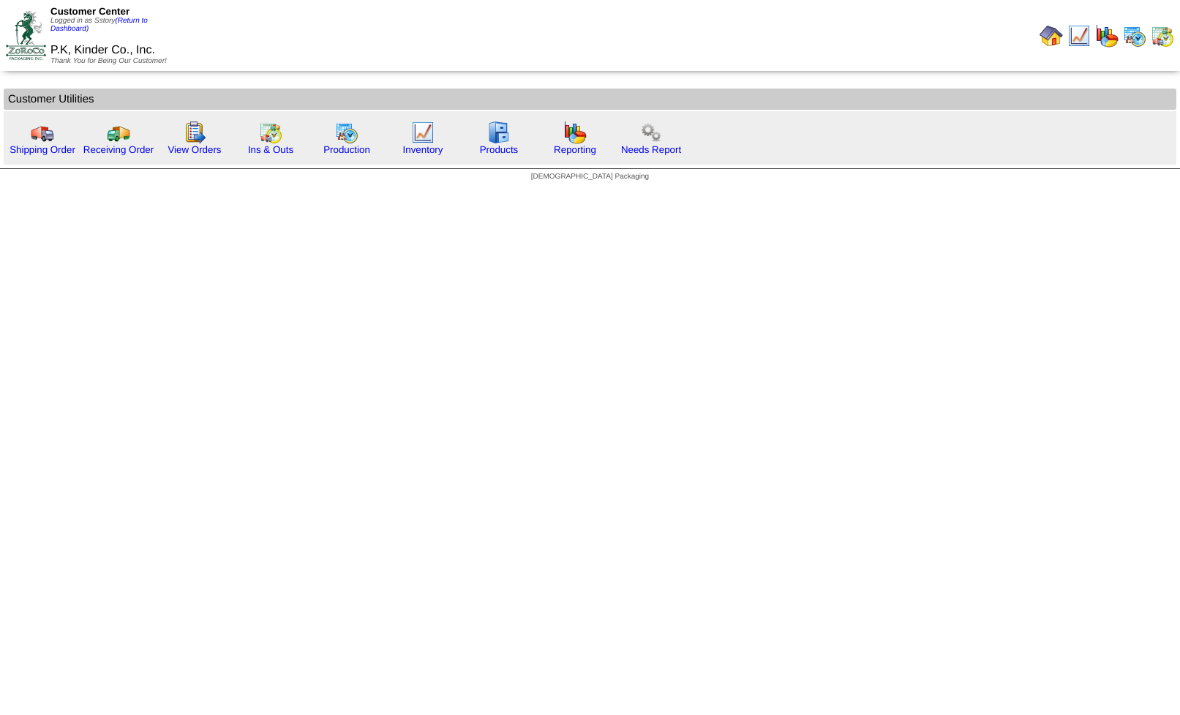 The height and width of the screenshot is (715, 1180). Describe the element at coordinates (651, 132) in the screenshot. I see `img: workflow.png` at that location.